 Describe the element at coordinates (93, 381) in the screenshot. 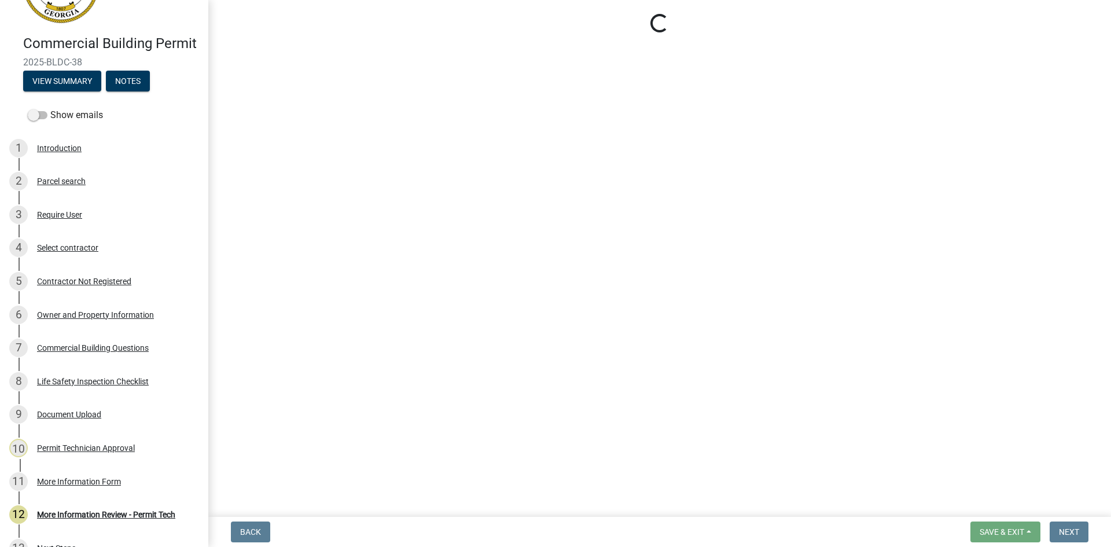

I see `div: Life Safety Inspection Checklist` at that location.